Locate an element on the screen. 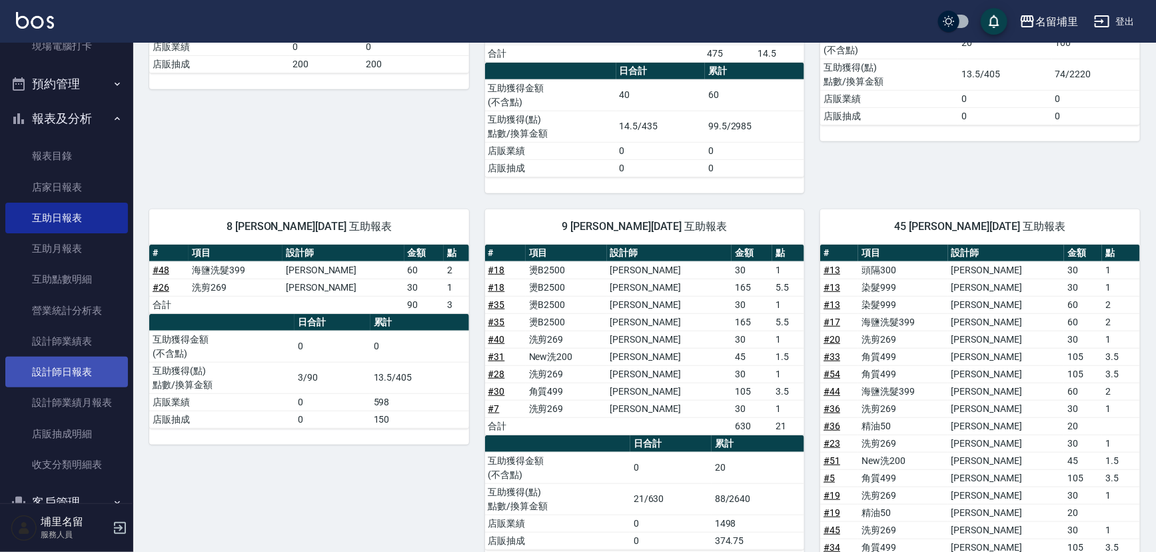 The height and width of the screenshot is (552, 1156). button: 名留埔里 is located at coordinates (1049, 21).